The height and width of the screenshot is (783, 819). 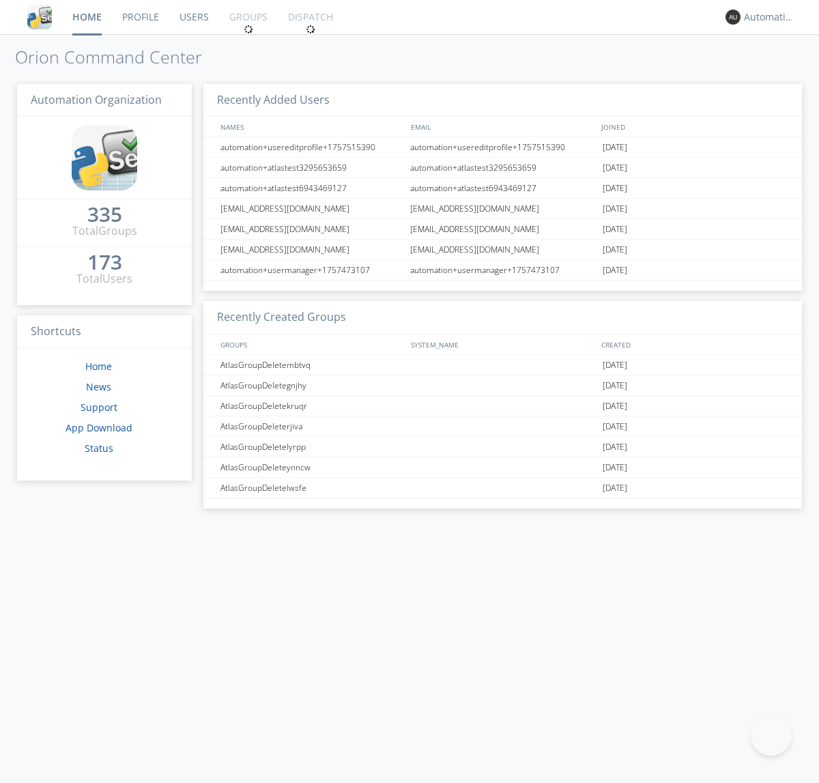 I want to click on div: 173, so click(x=104, y=262).